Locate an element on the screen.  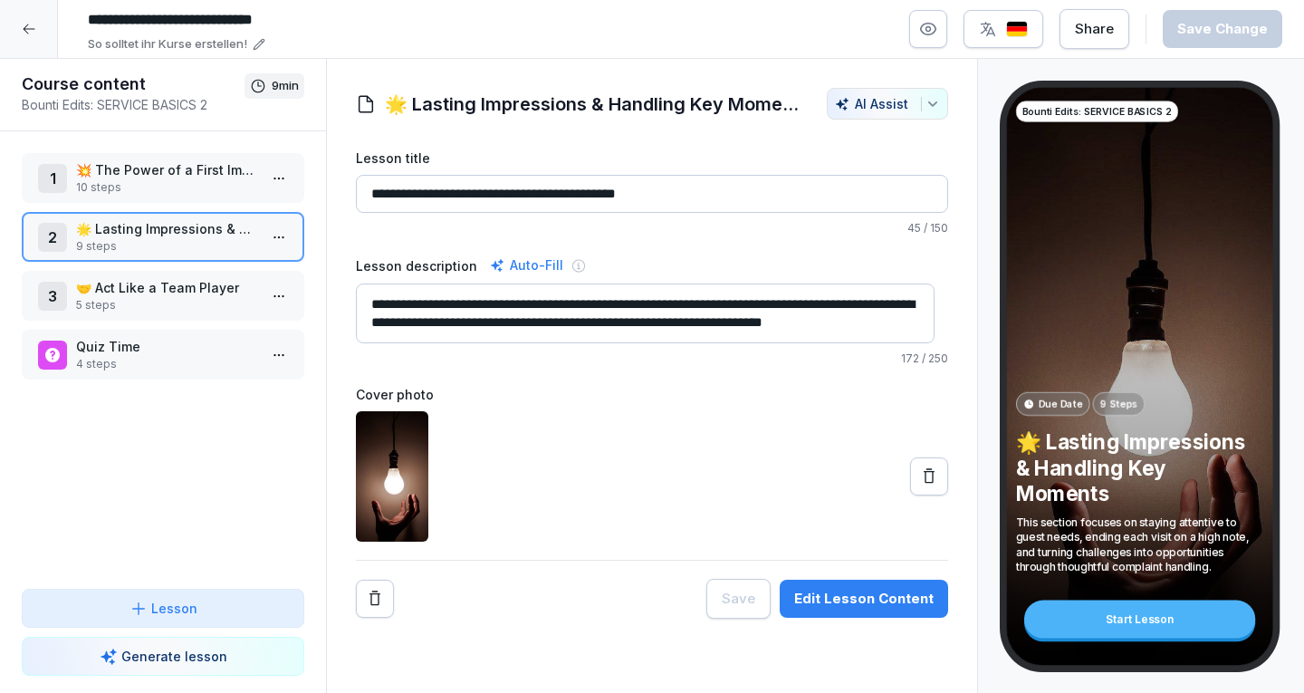
p: 💥 The Power of a First Impression is located at coordinates (167, 169).